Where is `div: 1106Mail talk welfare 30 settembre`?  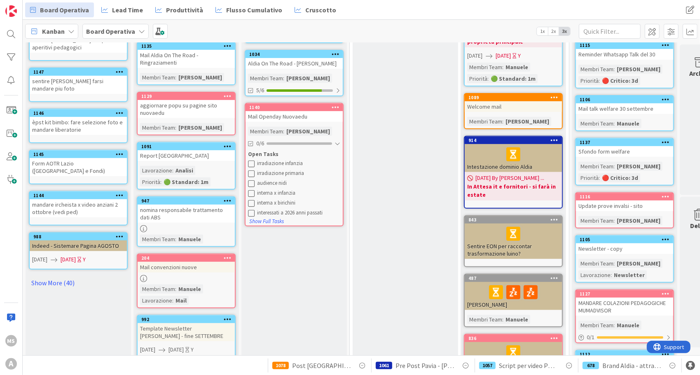
div: 1106Mail talk welfare 30 settembre is located at coordinates (625, 105).